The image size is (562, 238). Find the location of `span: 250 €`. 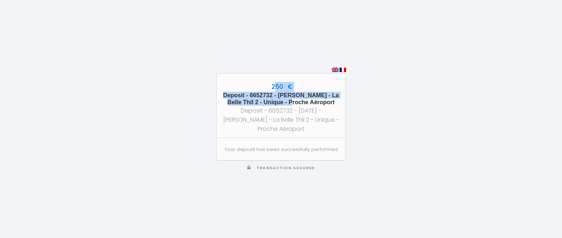

span: 250 € is located at coordinates (281, 87).